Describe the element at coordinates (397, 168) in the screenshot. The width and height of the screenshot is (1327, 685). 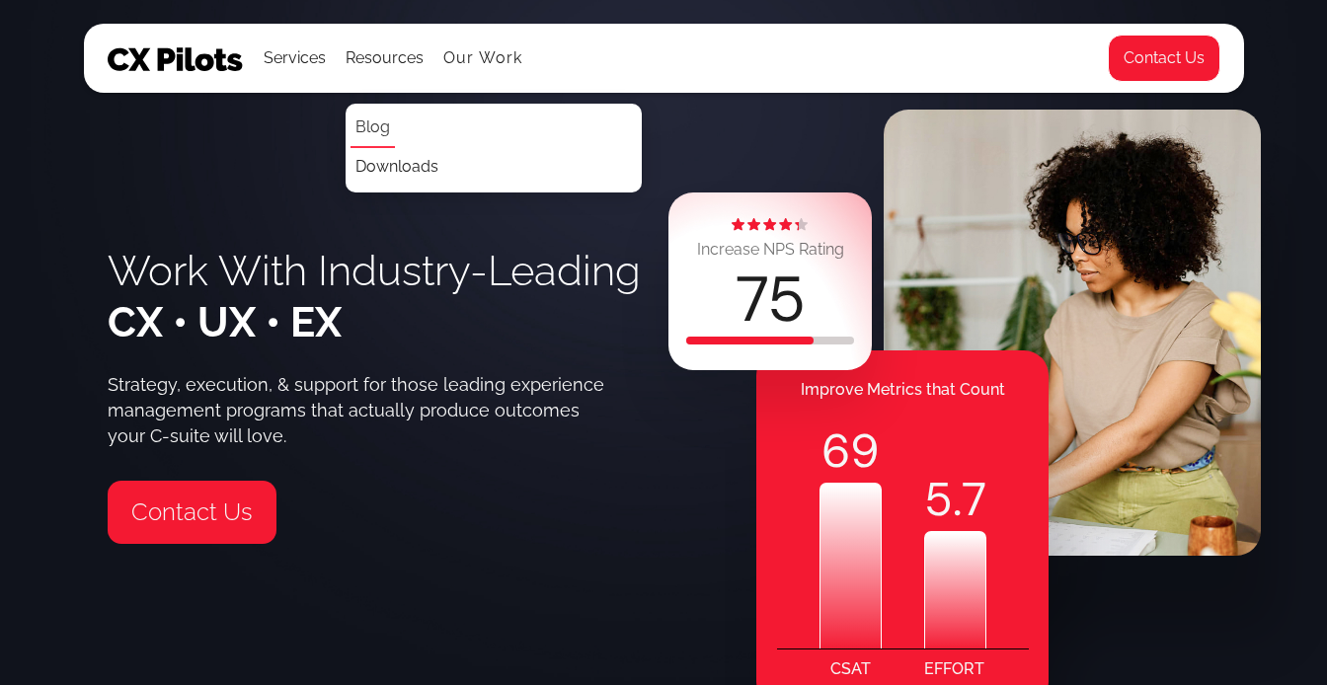
I see `a: Downloads` at that location.